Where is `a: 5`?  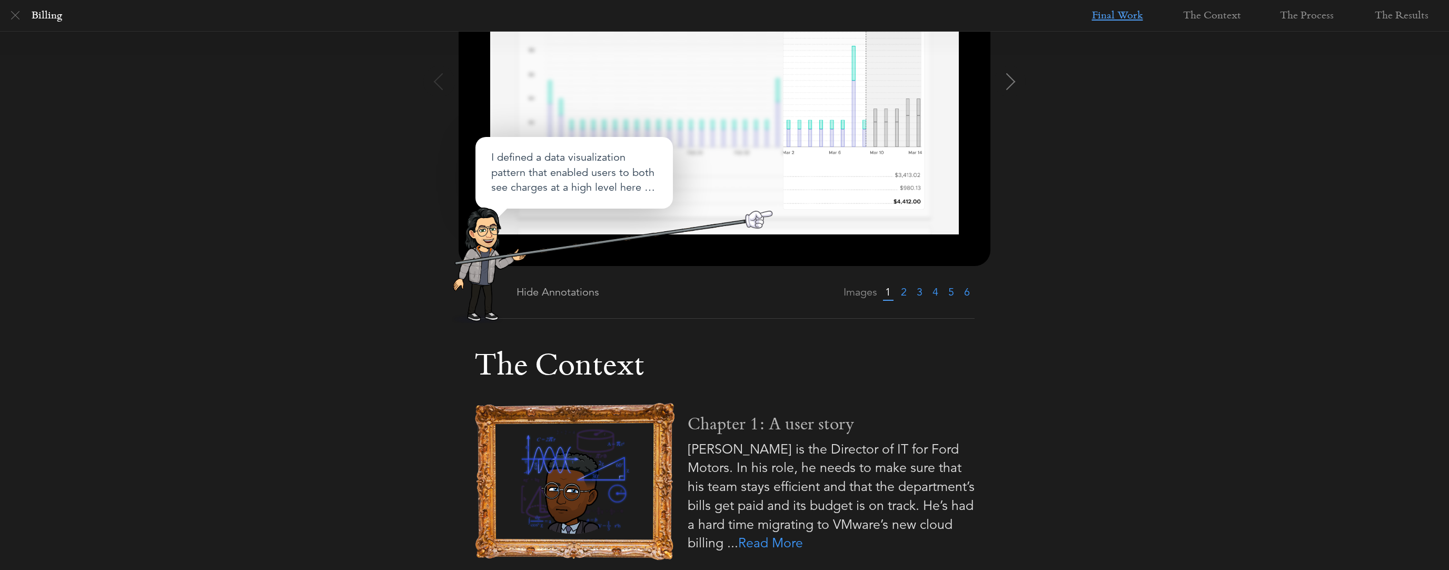
a: 5 is located at coordinates (951, 292).